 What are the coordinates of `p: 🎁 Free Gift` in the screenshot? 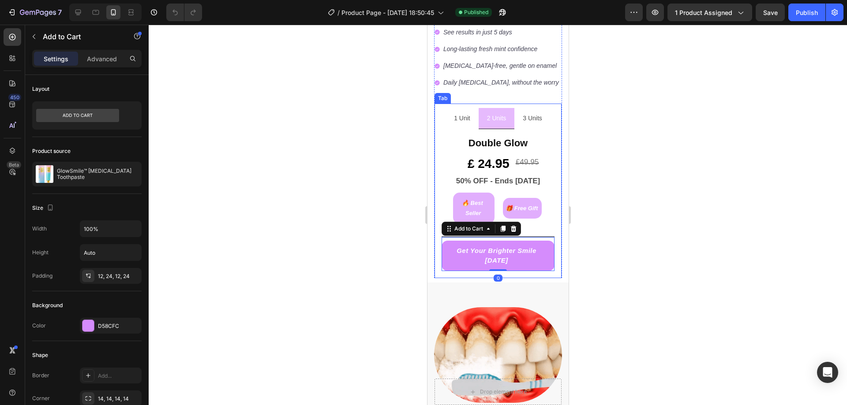 It's located at (95, 183).